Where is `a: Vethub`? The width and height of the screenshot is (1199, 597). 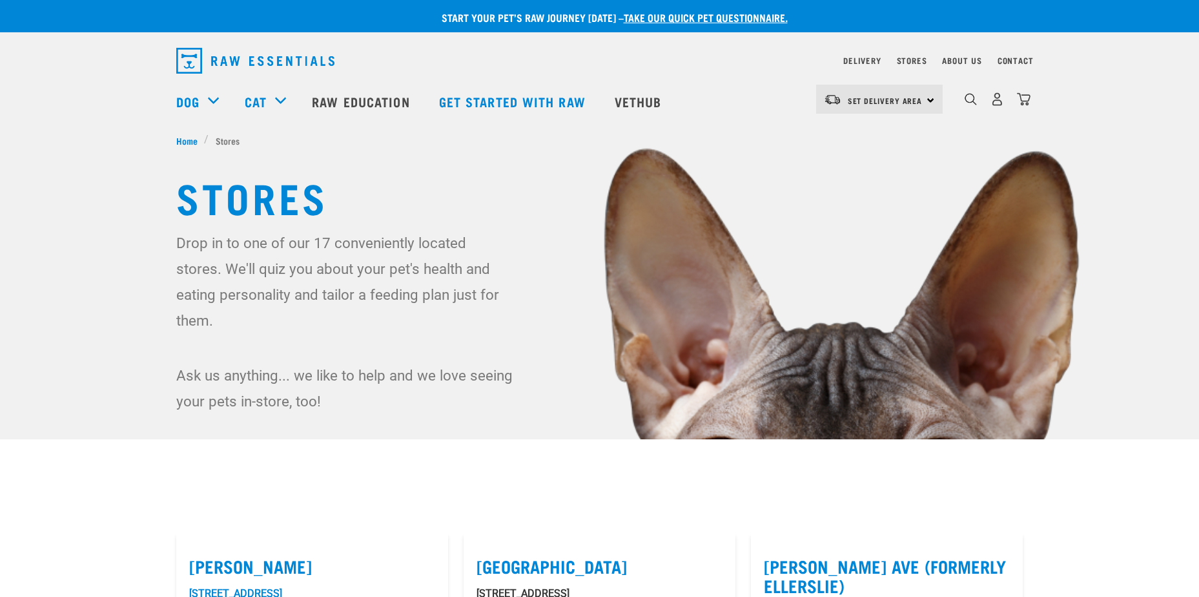
a: Vethub is located at coordinates (640, 101).